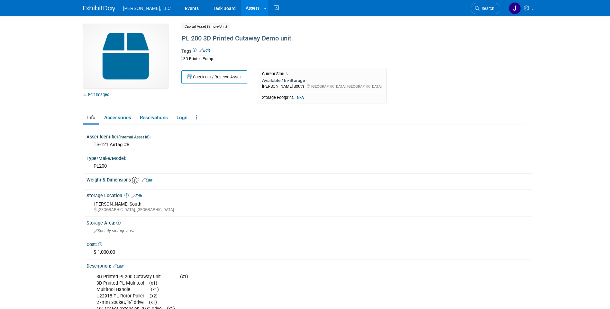  Describe the element at coordinates (134, 137) in the screenshot. I see `small: (Internal Asset Id)` at that location.